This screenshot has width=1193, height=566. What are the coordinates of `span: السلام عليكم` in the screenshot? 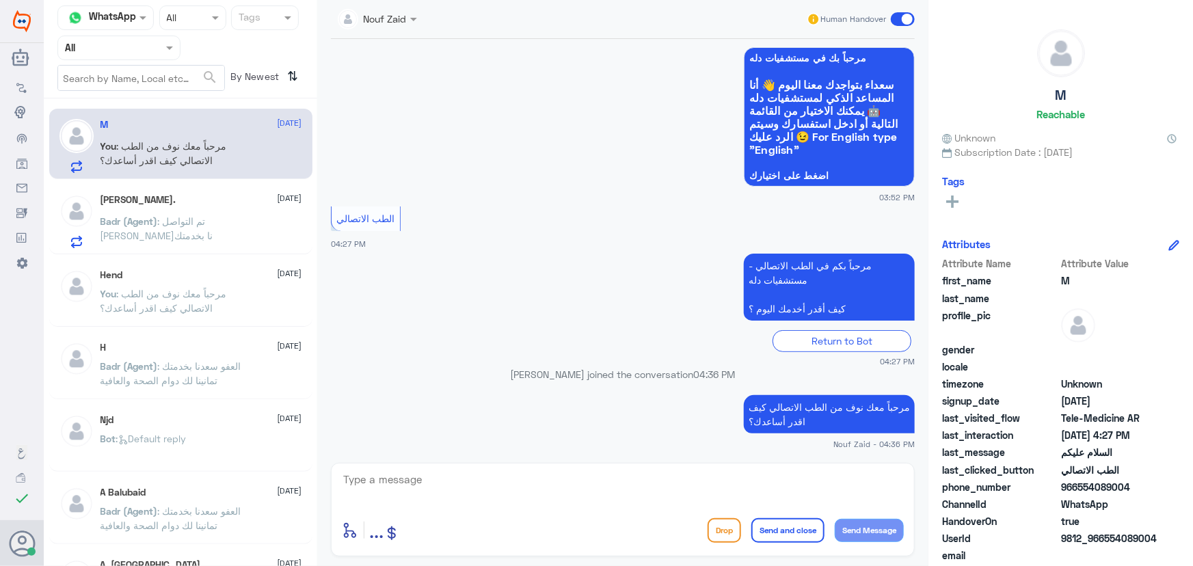 It's located at (1110, 452).